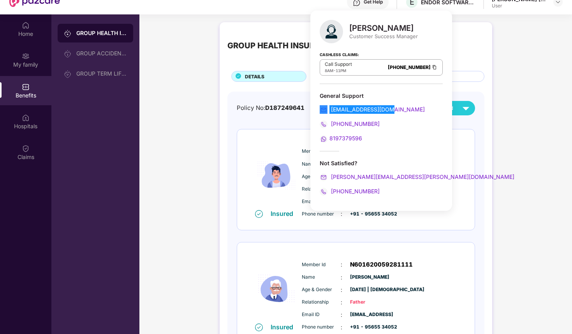  I want to click on div: Policy No:, so click(271, 108).